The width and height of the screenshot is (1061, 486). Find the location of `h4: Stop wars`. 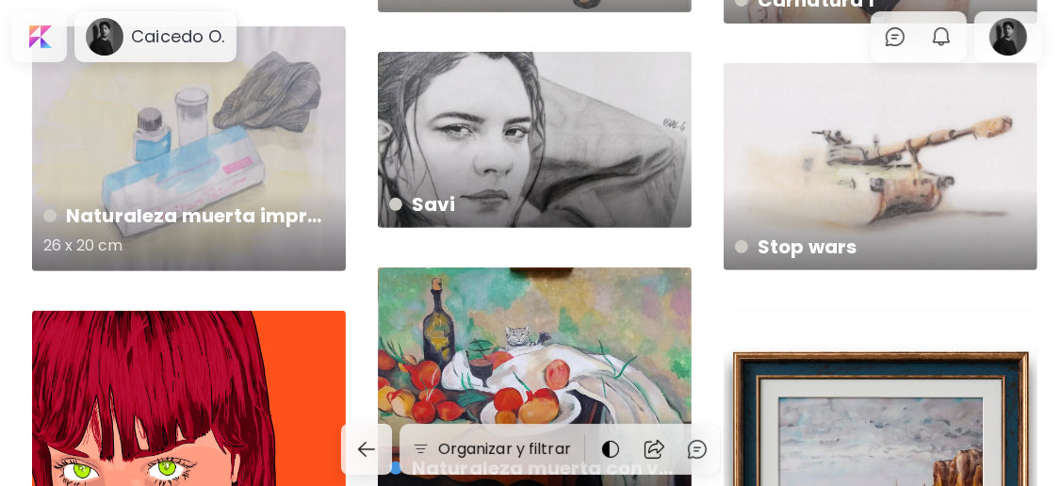

h4: Stop wars is located at coordinates (879, 247).